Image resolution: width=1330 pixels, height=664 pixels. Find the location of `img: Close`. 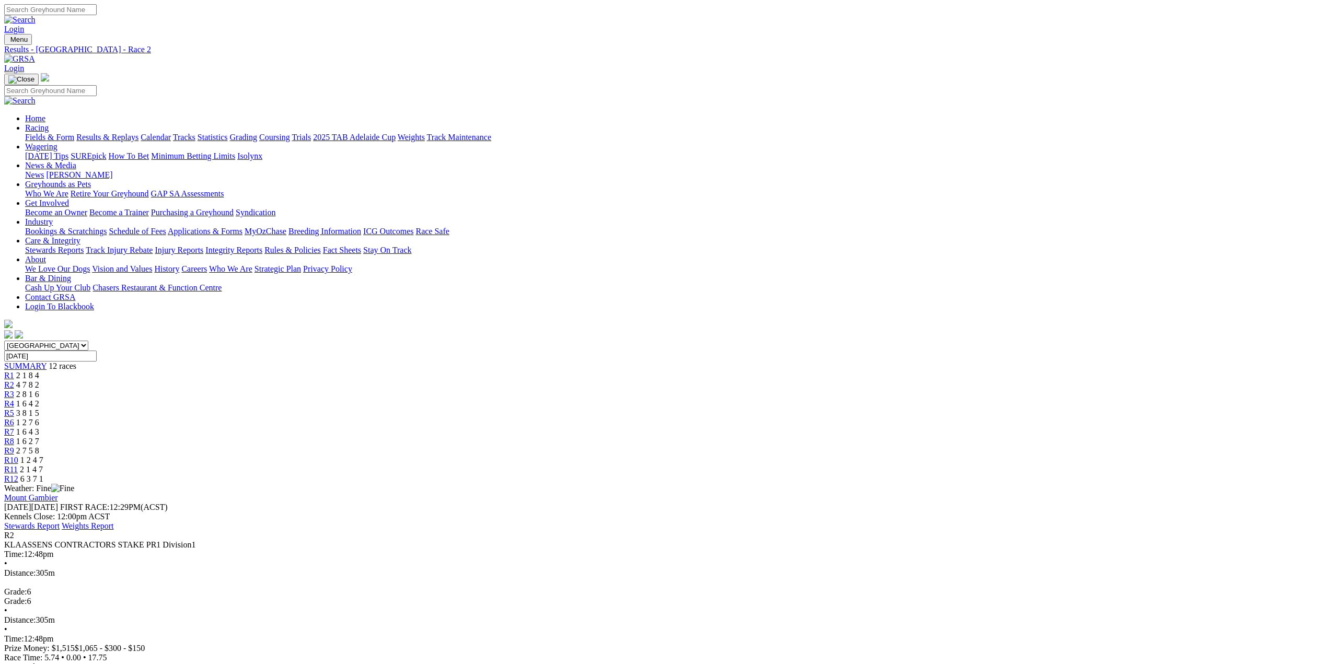

img: Close is located at coordinates (21, 79).